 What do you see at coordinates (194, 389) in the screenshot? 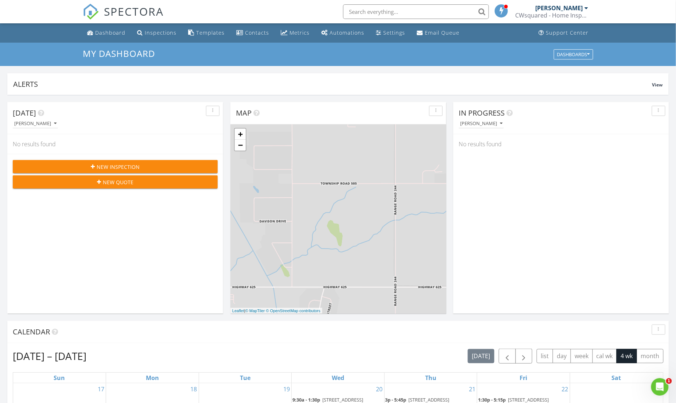
I see `a: Go to August 18, 2025` at bounding box center [194, 389].